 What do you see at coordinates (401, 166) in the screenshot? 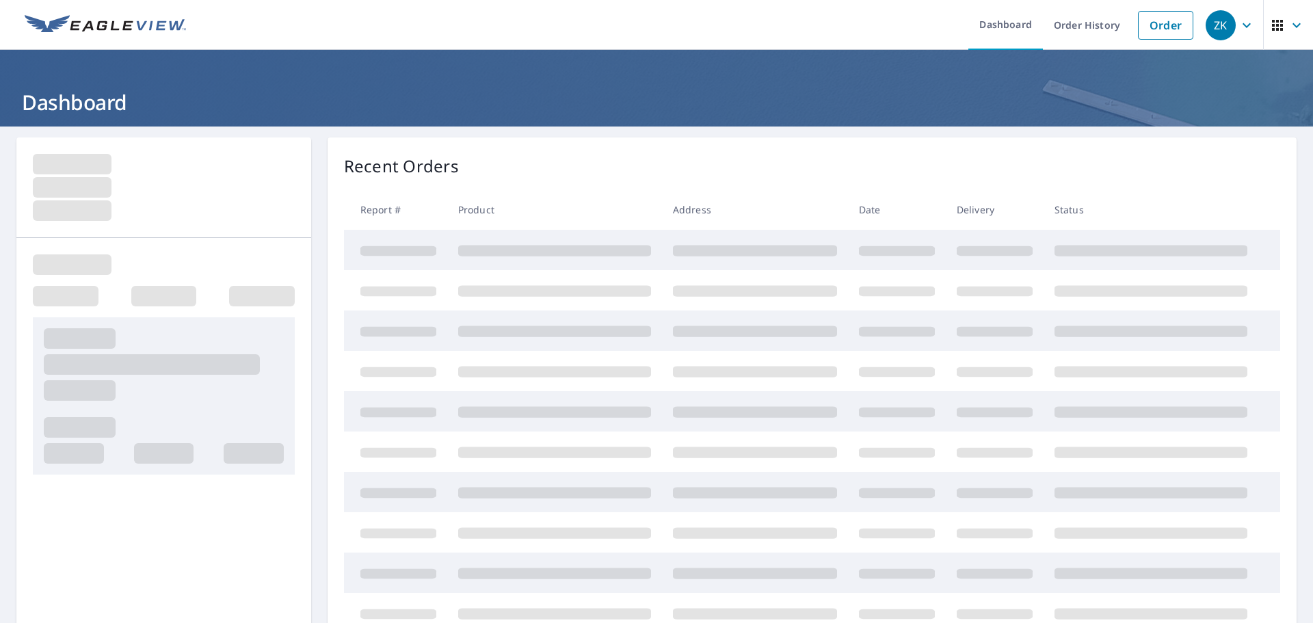
I see `p: Recent Orders` at bounding box center [401, 166].